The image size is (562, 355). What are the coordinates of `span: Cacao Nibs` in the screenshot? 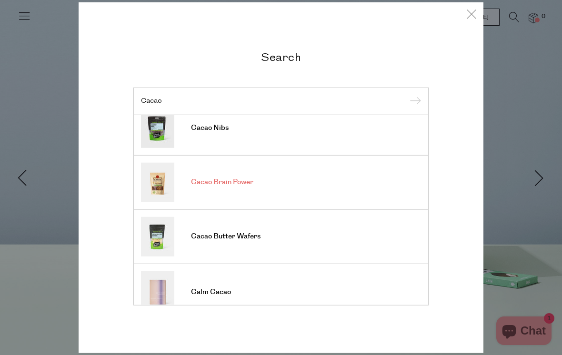 It's located at (209, 128).